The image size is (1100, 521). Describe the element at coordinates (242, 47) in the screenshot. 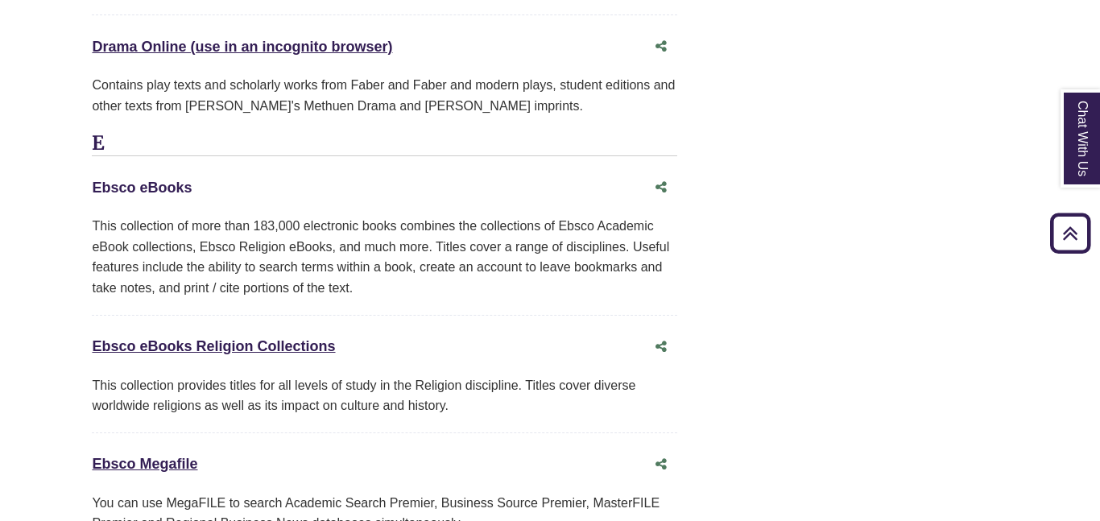

I see `a: Drama Online (use in an incognito browser)` at that location.